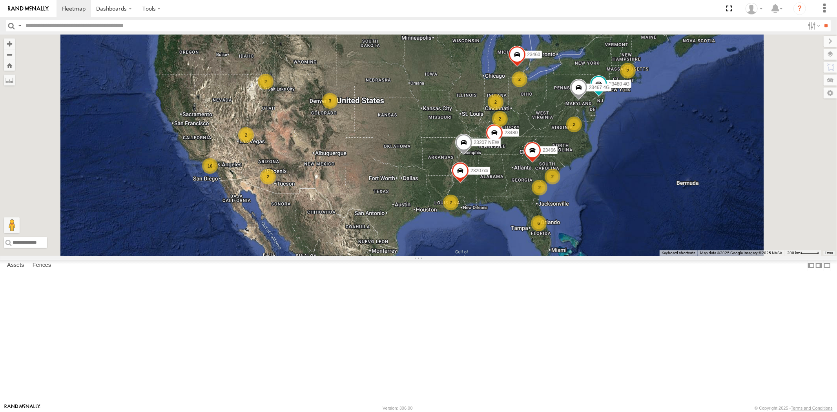 The width and height of the screenshot is (837, 412). I want to click on button: Drag Pegman onto the map to open Street View, so click(12, 225).